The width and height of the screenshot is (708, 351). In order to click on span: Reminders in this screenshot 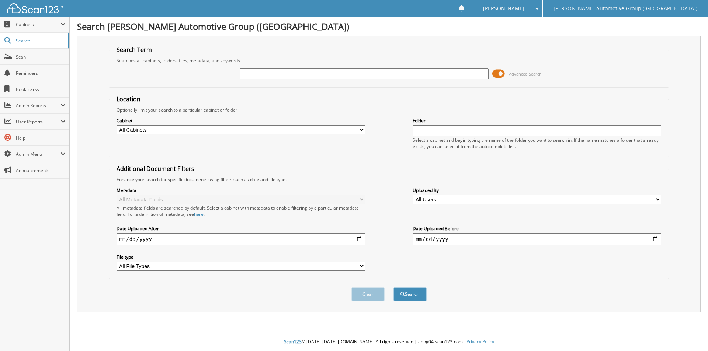, I will do `click(41, 73)`.